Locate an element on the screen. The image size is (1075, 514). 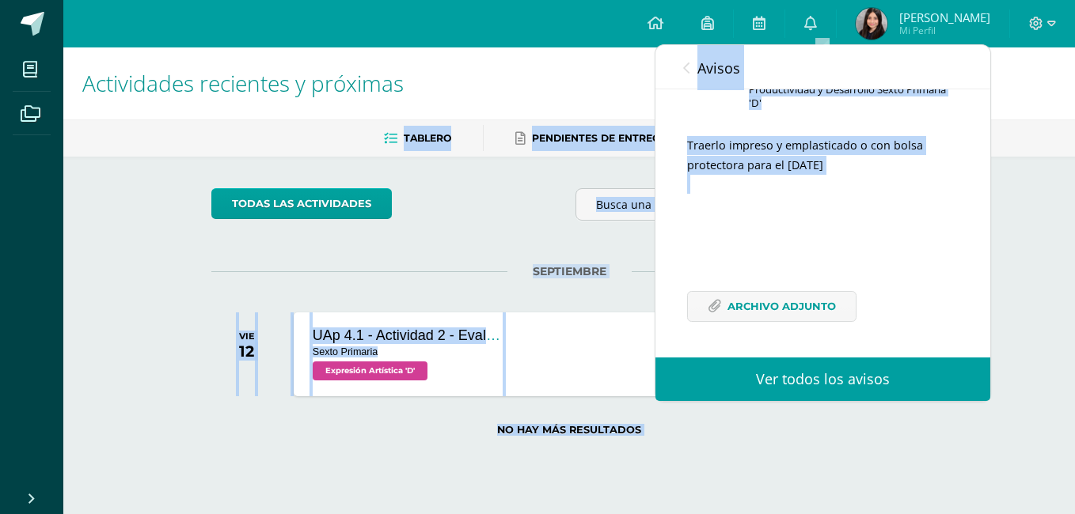
label: No hay más resultados is located at coordinates (569, 430).